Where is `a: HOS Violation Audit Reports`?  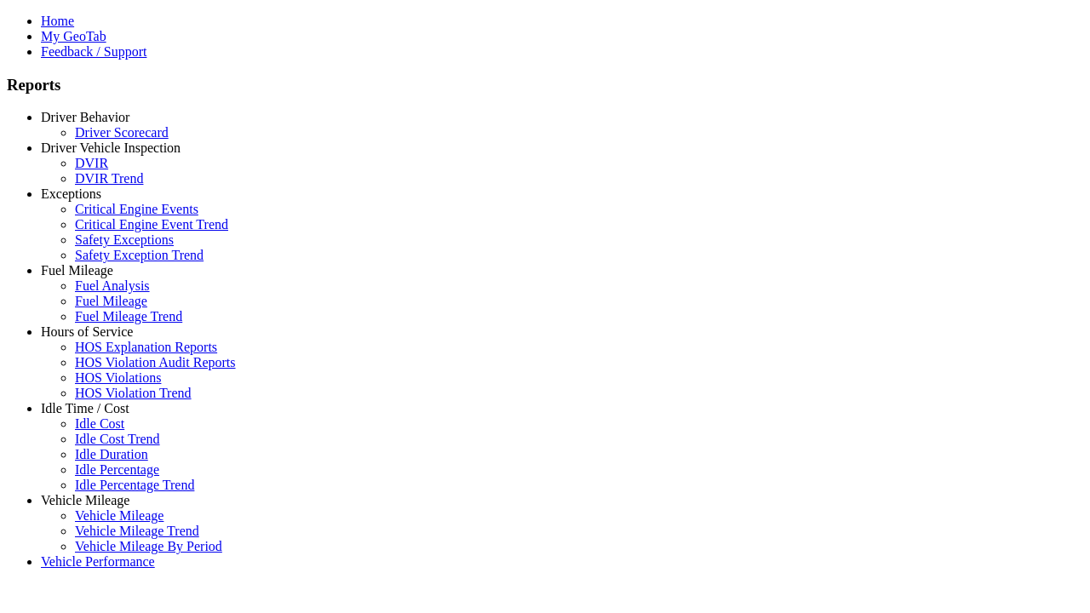 a: HOS Violation Audit Reports is located at coordinates (155, 362).